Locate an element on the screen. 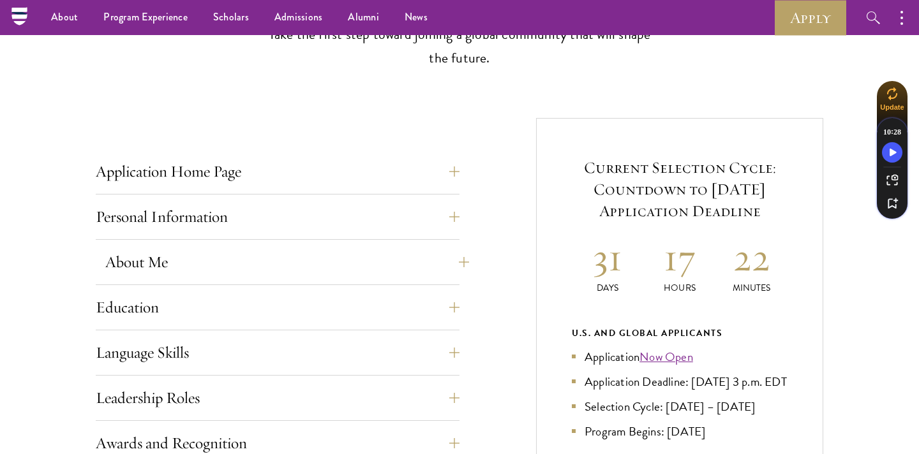 The width and height of the screenshot is (919, 454). h2: 17 is located at coordinates (680, 257).